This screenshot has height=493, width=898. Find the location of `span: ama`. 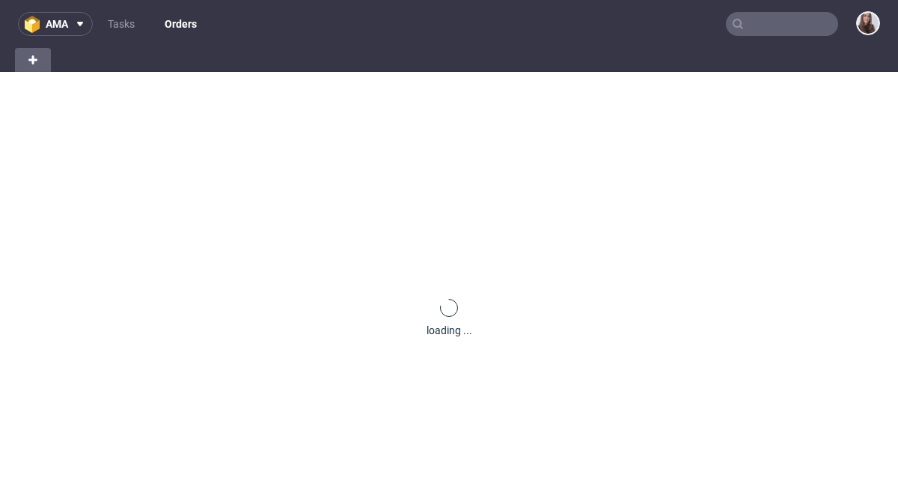

span: ama is located at coordinates (57, 24).